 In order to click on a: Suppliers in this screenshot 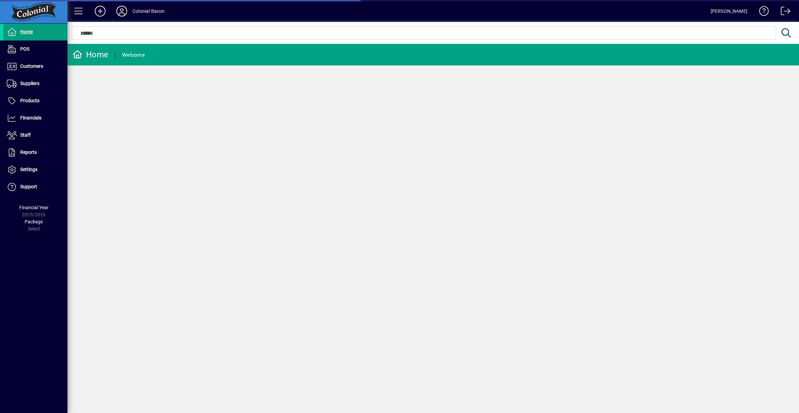, I will do `click(35, 84)`.